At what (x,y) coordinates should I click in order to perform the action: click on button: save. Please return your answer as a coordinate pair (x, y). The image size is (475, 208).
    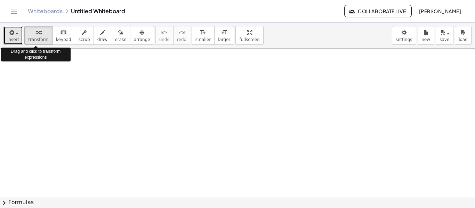
    Looking at the image, I should click on (445, 35).